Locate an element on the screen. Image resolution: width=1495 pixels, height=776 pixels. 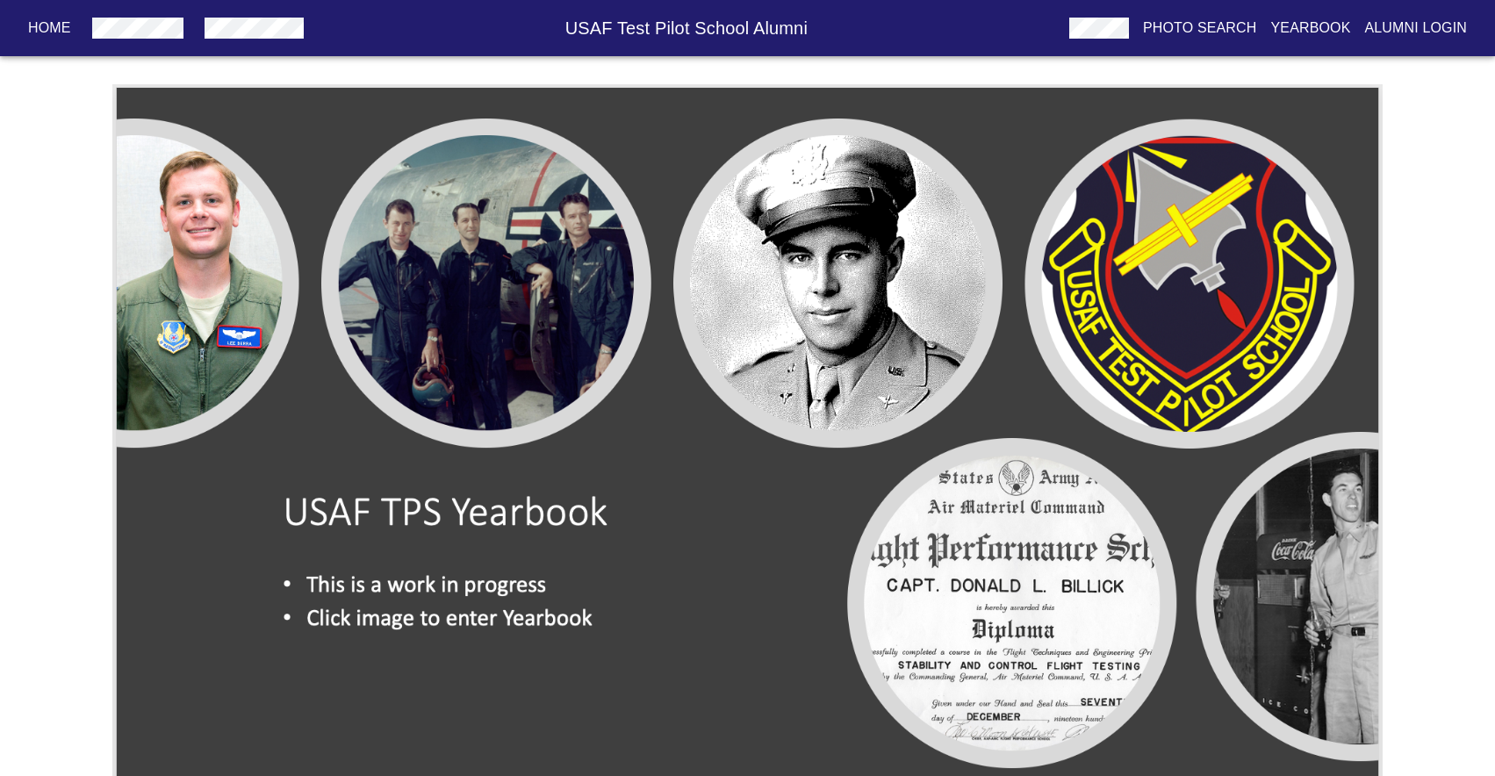
button: Home is located at coordinates (49, 28).